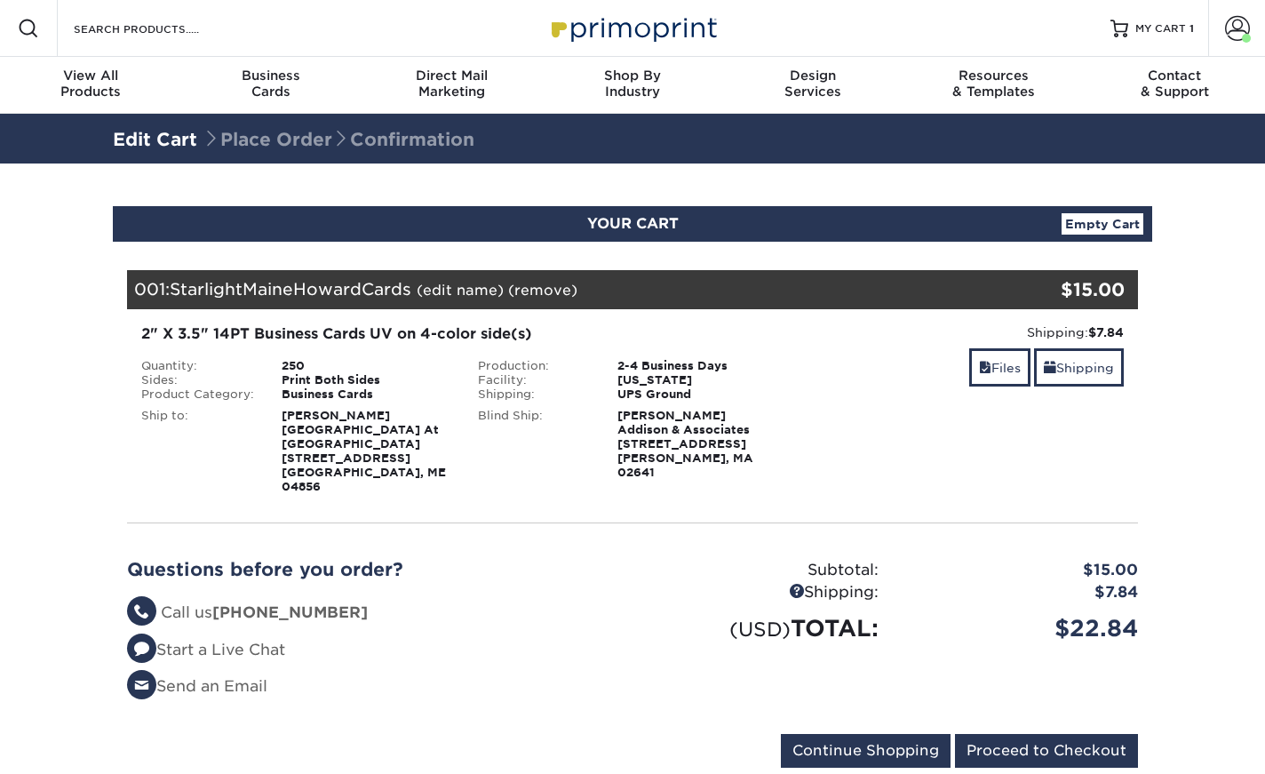 The image size is (1265, 774). I want to click on a: Contact& Support, so click(1174, 85).